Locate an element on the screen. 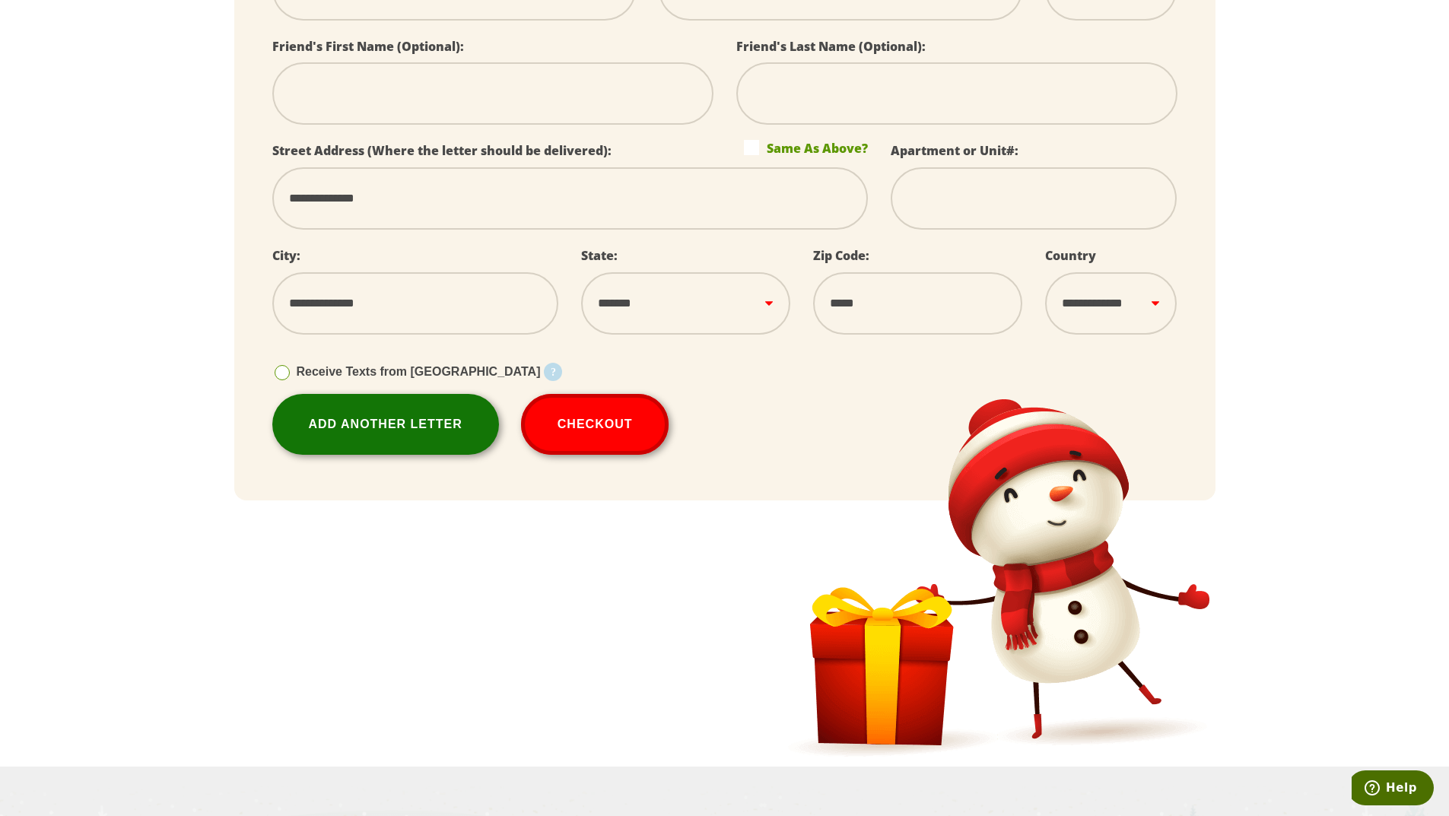 The width and height of the screenshot is (1449, 816). label: Friend's Last Name (Optional): is located at coordinates (830, 46).